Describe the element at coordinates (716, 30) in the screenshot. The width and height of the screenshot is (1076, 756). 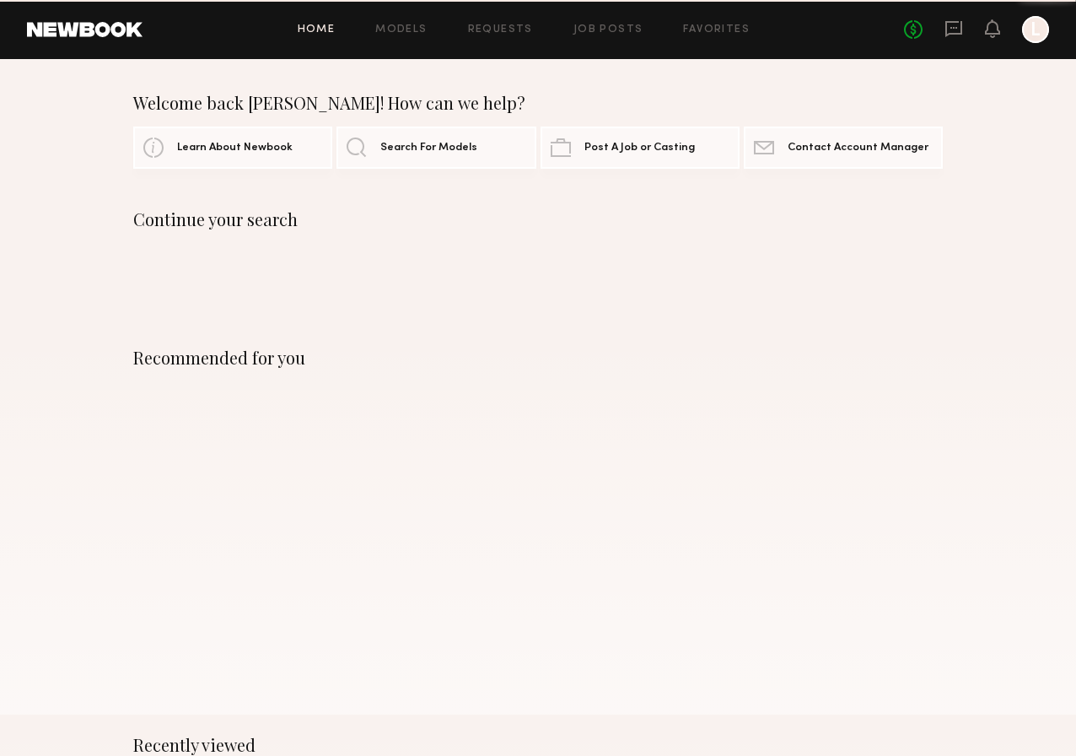
I see `a: Favorites` at that location.